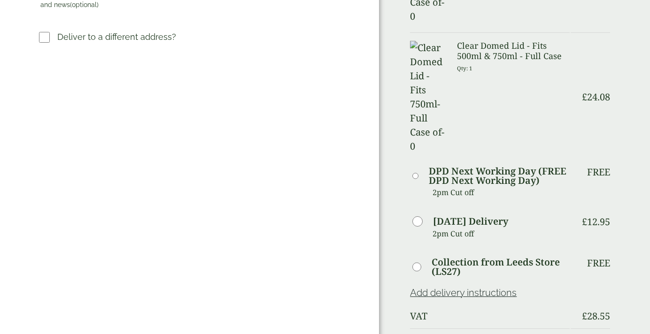 Image resolution: width=650 pixels, height=334 pixels. What do you see at coordinates (499, 176) in the screenshot?
I see `label: DPD Next Working Day (FREE DPD Next Working Day)` at bounding box center [499, 176].